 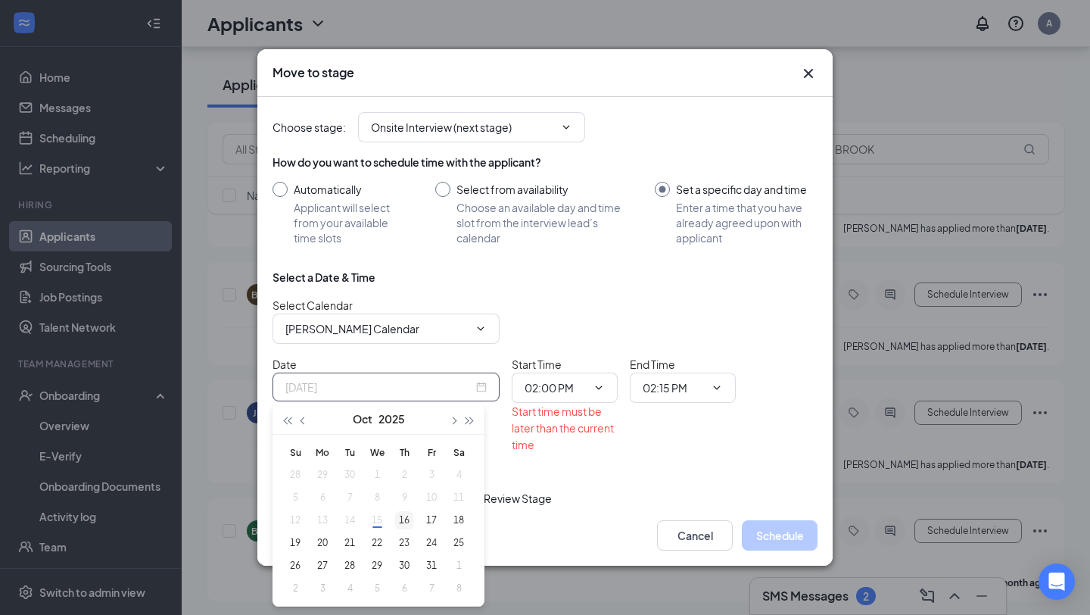 What do you see at coordinates (404, 543) in the screenshot?
I see `td: 2025-10-23` at bounding box center [404, 543].